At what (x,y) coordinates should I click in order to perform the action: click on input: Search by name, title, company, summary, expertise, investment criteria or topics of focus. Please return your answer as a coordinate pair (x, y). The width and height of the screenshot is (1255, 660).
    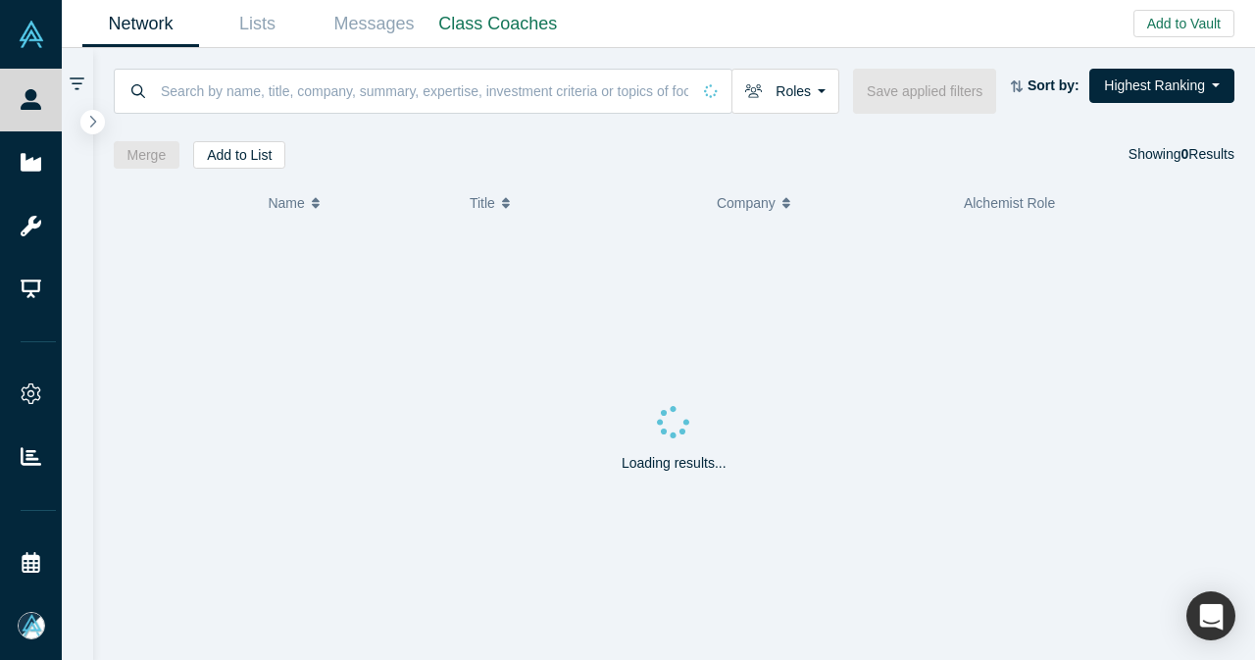
    Looking at the image, I should click on (425, 90).